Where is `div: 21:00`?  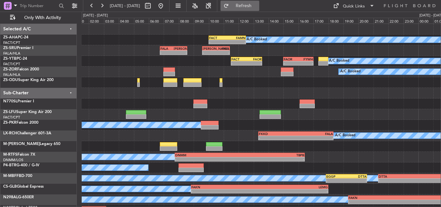 div: 21:00 is located at coordinates (381, 21).